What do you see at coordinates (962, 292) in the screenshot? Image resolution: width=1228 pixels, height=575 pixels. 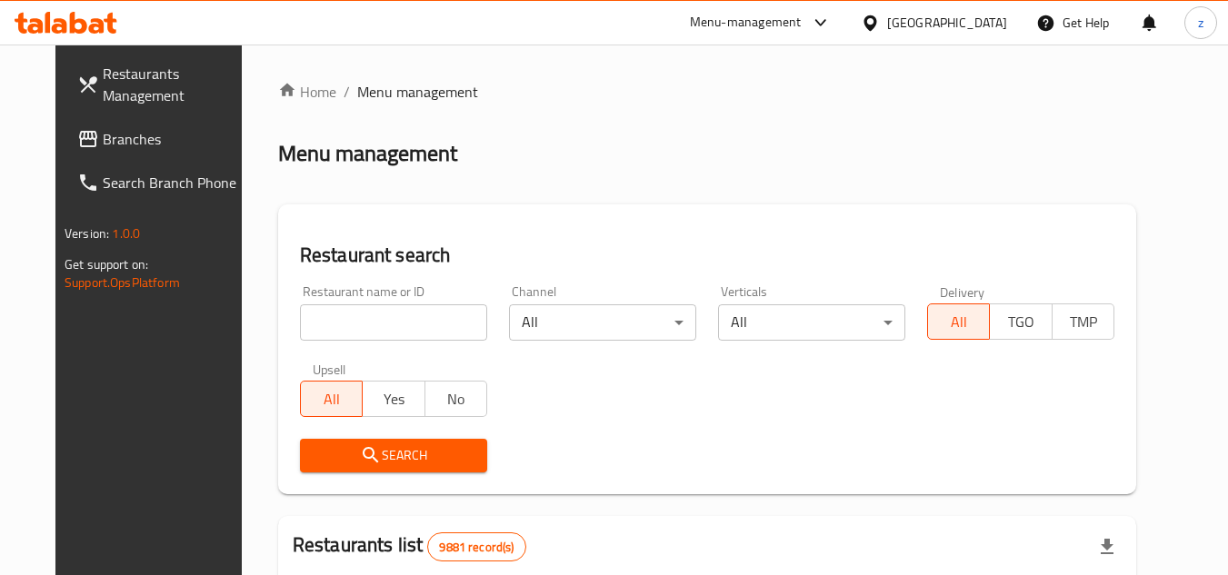 I see `label: Delivery` at bounding box center [962, 292].